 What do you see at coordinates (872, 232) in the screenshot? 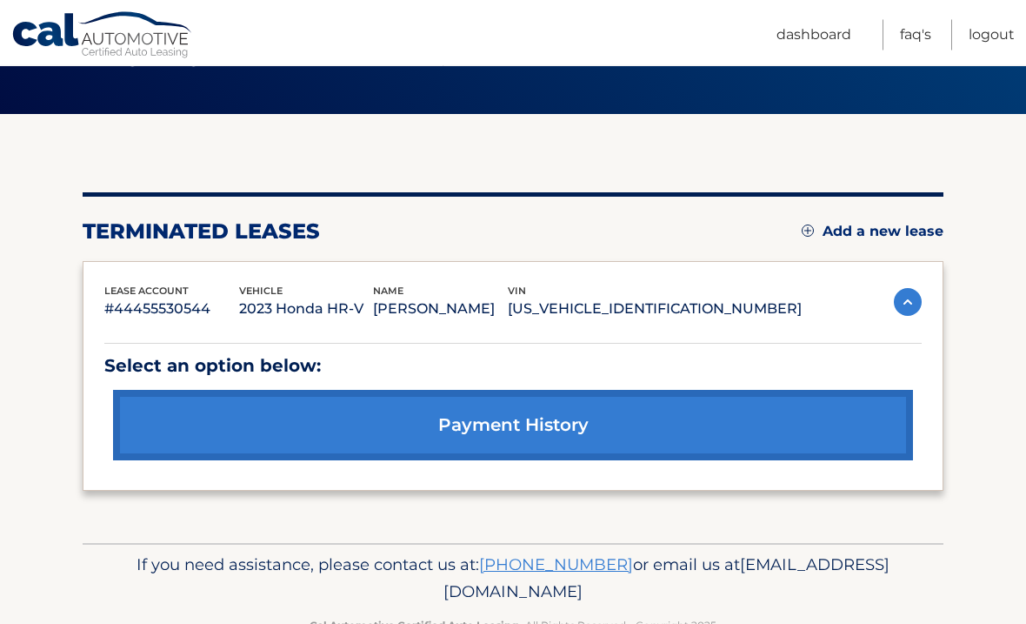
I see `a: Add a new lease` at bounding box center [872, 232].